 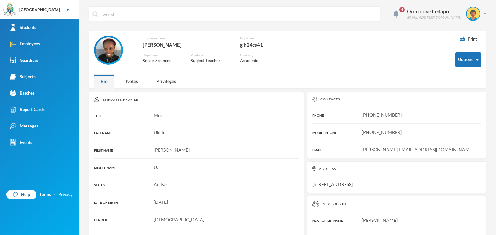 I want to click on div: Contacts, so click(x=396, y=99).